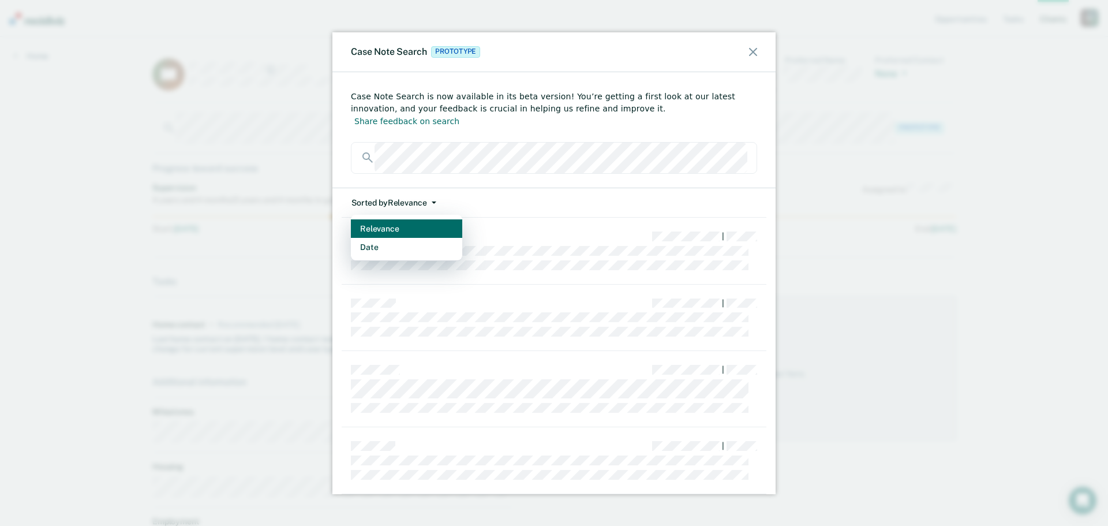 Image resolution: width=1108 pixels, height=526 pixels. I want to click on div: Case Note Search is now available in its beta version! You’re getting a first look at our latest ..., so click(554, 109).